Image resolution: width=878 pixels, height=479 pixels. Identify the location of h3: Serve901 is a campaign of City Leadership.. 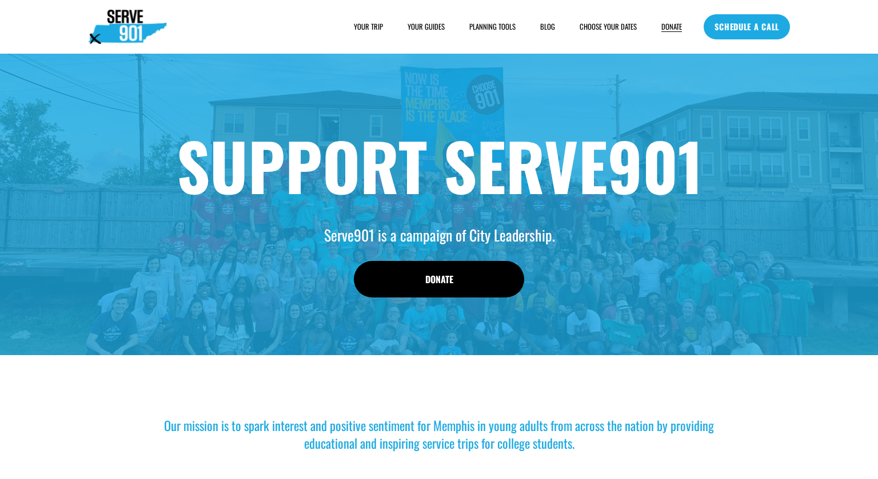
(439, 235).